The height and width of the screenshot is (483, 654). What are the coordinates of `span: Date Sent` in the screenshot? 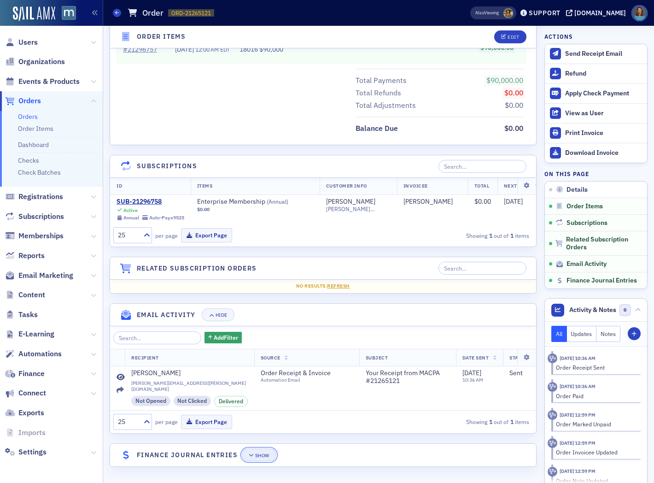 It's located at (476, 358).